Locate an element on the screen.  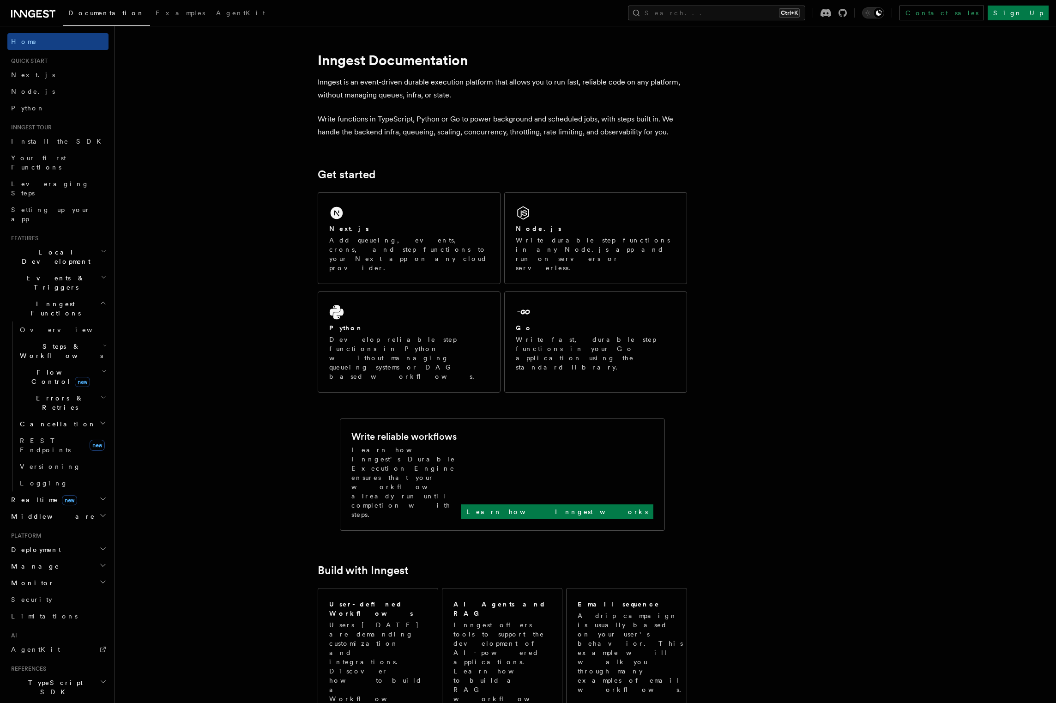
button: Manage is located at coordinates (58, 566).